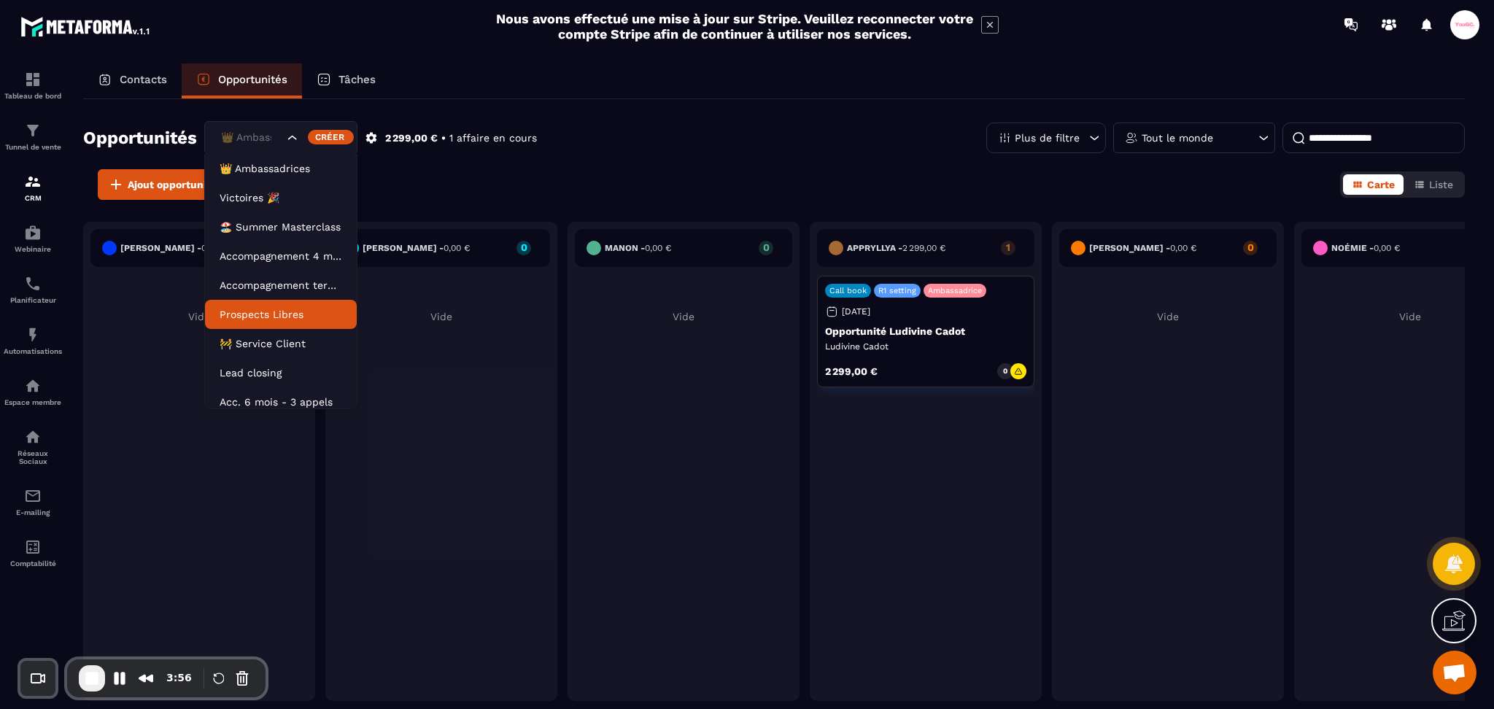  Describe the element at coordinates (140, 138) in the screenshot. I see `h2: Opportunités` at that location.